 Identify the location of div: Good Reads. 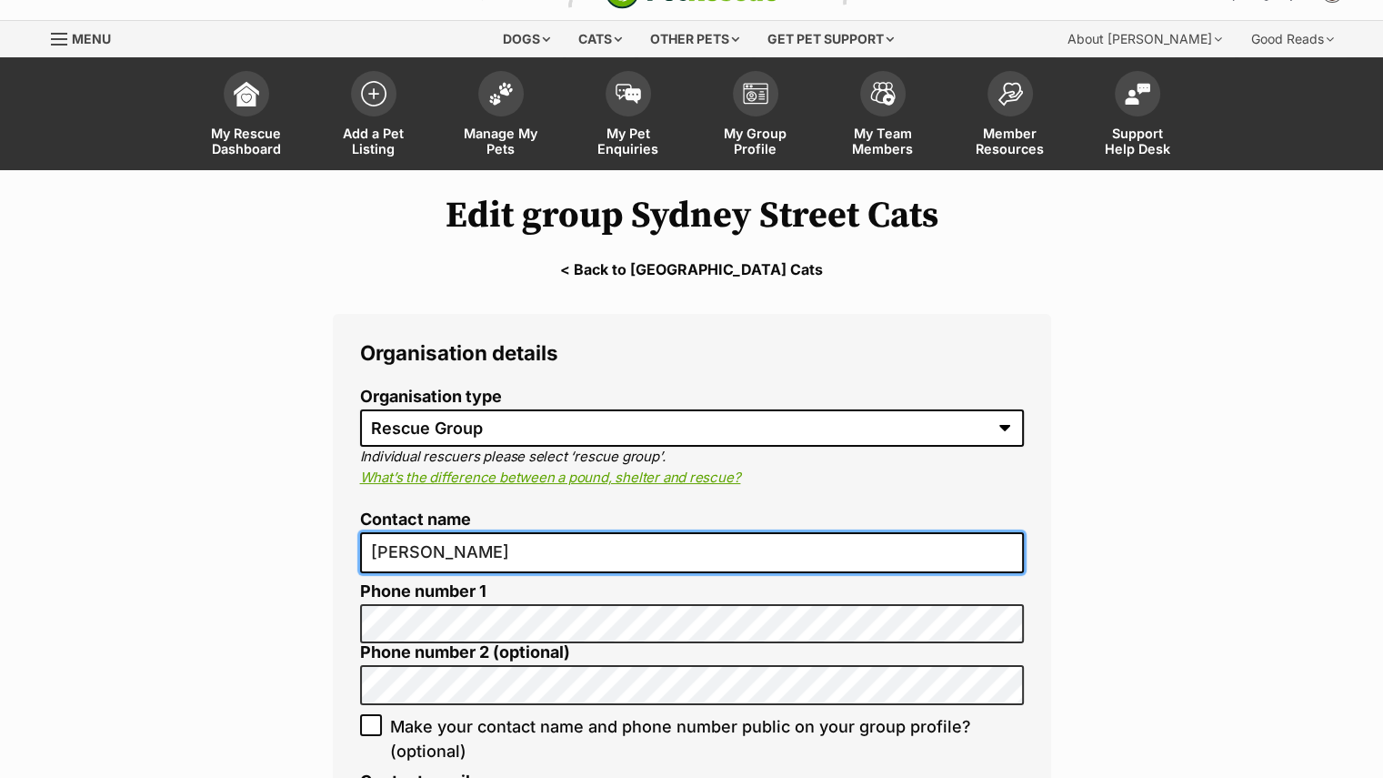
(1292, 39).